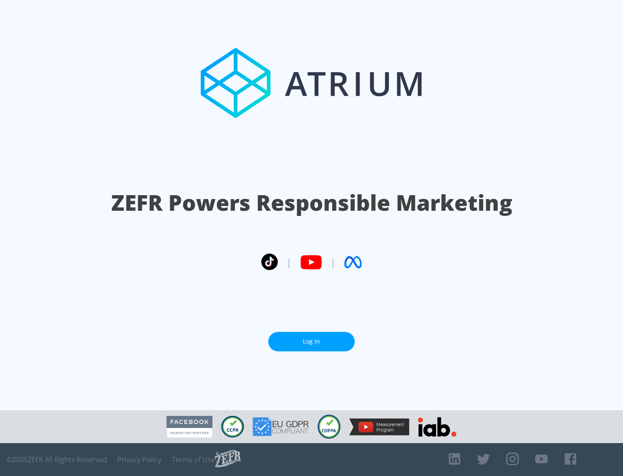 This screenshot has width=623, height=476. Describe the element at coordinates (312, 341) in the screenshot. I see `a: Log In` at that location.